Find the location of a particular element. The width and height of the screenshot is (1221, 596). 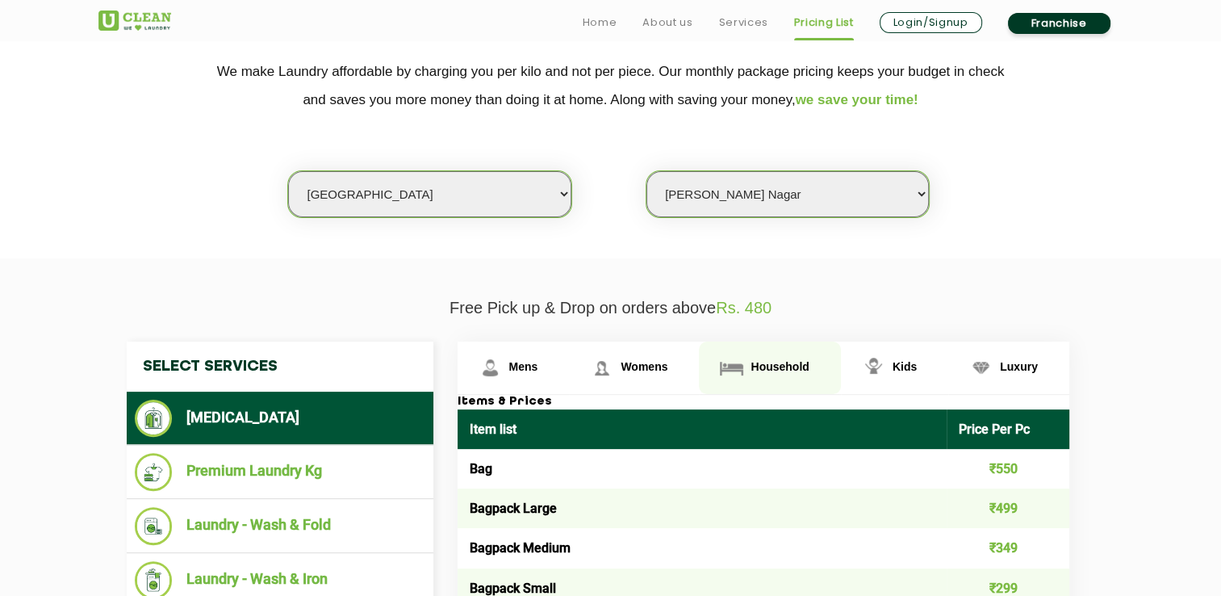

a: Login/Signup is located at coordinates (931, 23).